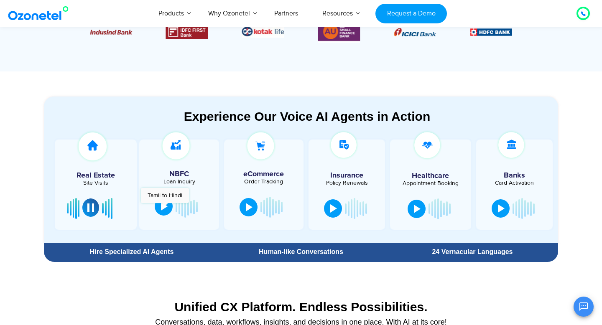 Image resolution: width=602 pixels, height=325 pixels. I want to click on a: Request a Demo, so click(411, 13).